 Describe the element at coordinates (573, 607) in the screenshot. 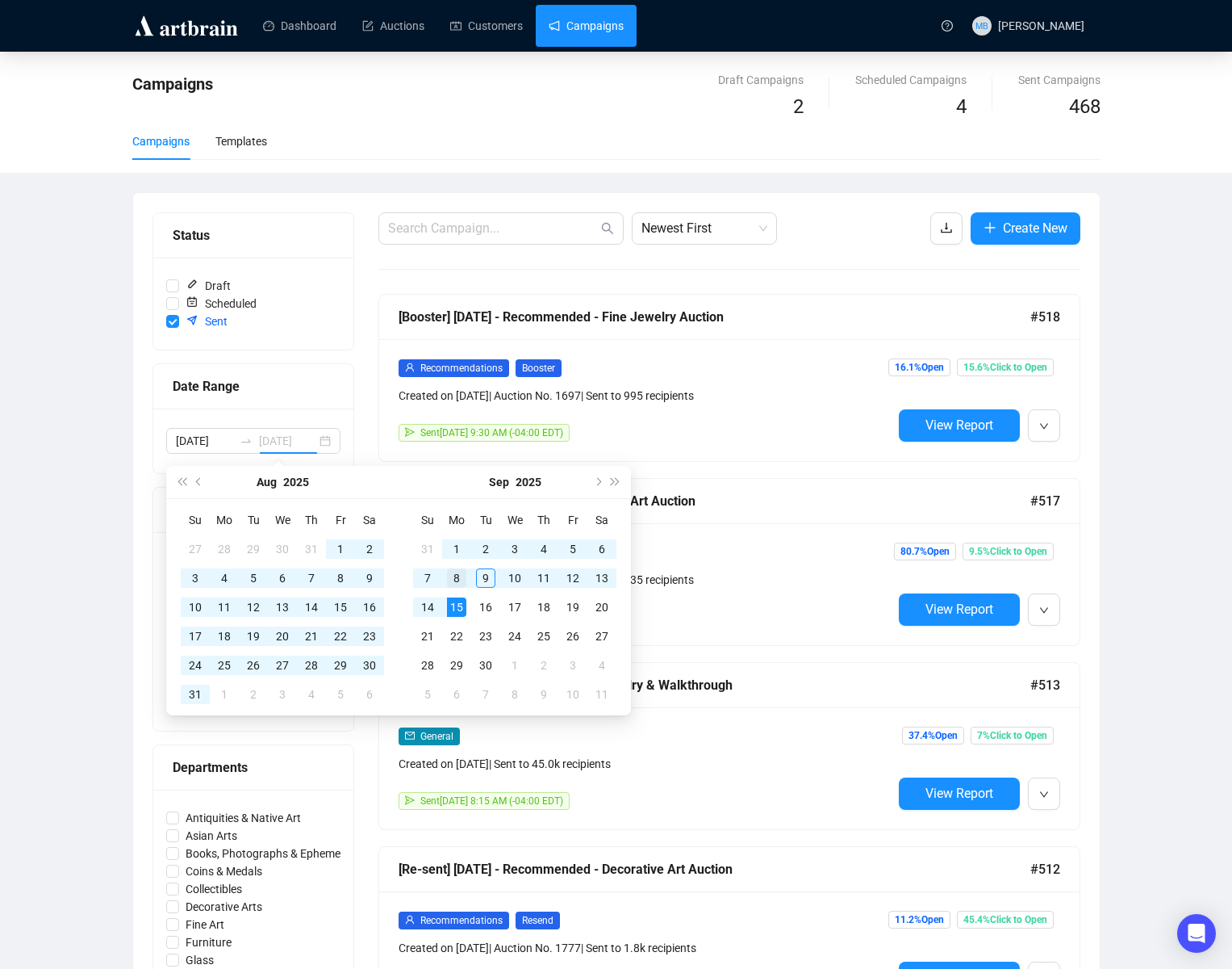

I see `td: 2025-09-19` at that location.